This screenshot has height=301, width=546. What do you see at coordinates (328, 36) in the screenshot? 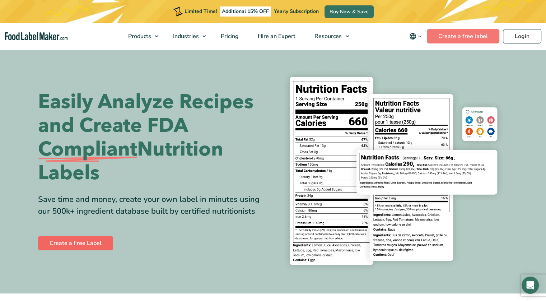
I see `span: Resources` at bounding box center [328, 36].